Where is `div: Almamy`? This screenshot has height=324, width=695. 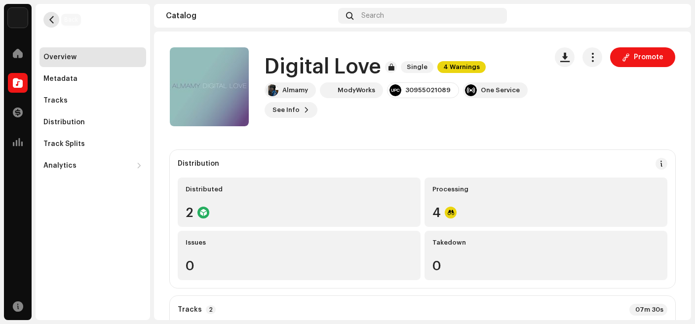 div: Almamy is located at coordinates (295, 90).